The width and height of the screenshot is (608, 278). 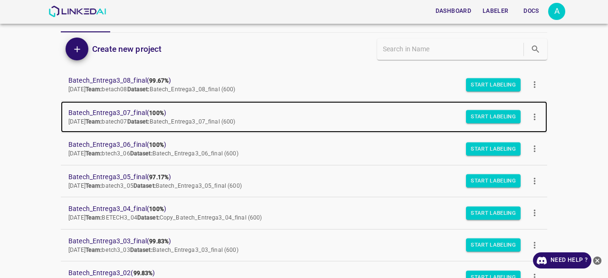 I want to click on a: Create new project, so click(x=125, y=49).